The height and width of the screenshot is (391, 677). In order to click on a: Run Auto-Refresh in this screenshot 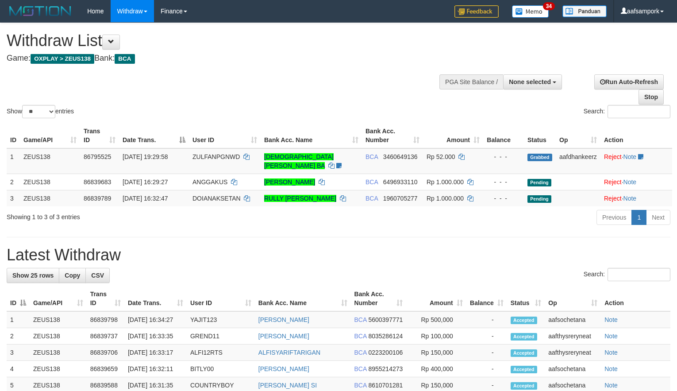, I will do `click(629, 82)`.